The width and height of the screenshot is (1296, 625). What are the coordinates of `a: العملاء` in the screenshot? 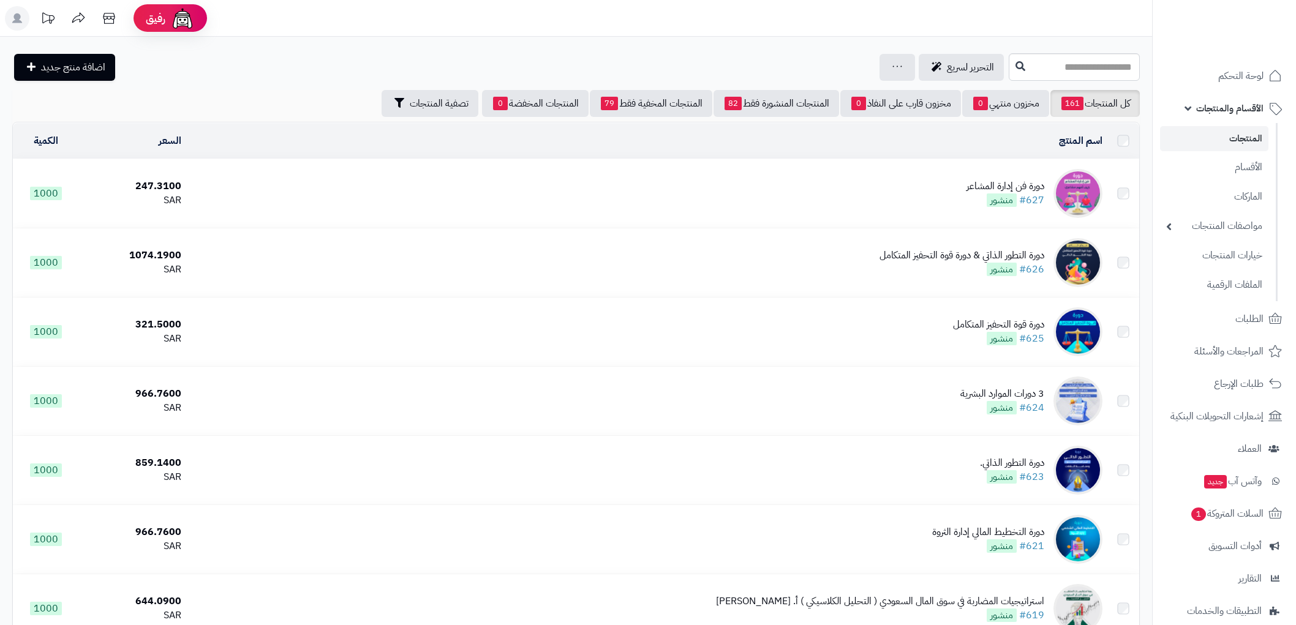 It's located at (1224, 449).